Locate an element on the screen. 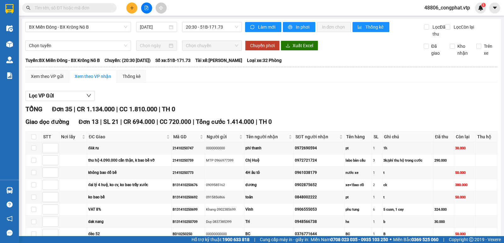  div: ck is located at coordinates (407, 185).